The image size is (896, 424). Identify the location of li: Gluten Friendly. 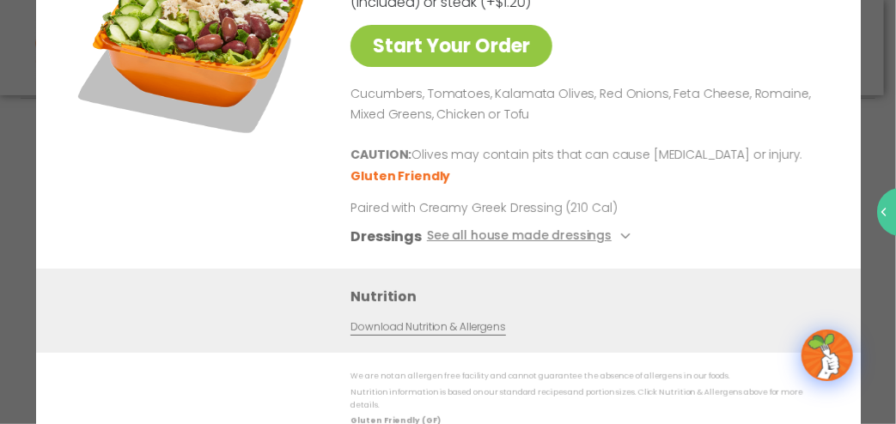
(401, 176).